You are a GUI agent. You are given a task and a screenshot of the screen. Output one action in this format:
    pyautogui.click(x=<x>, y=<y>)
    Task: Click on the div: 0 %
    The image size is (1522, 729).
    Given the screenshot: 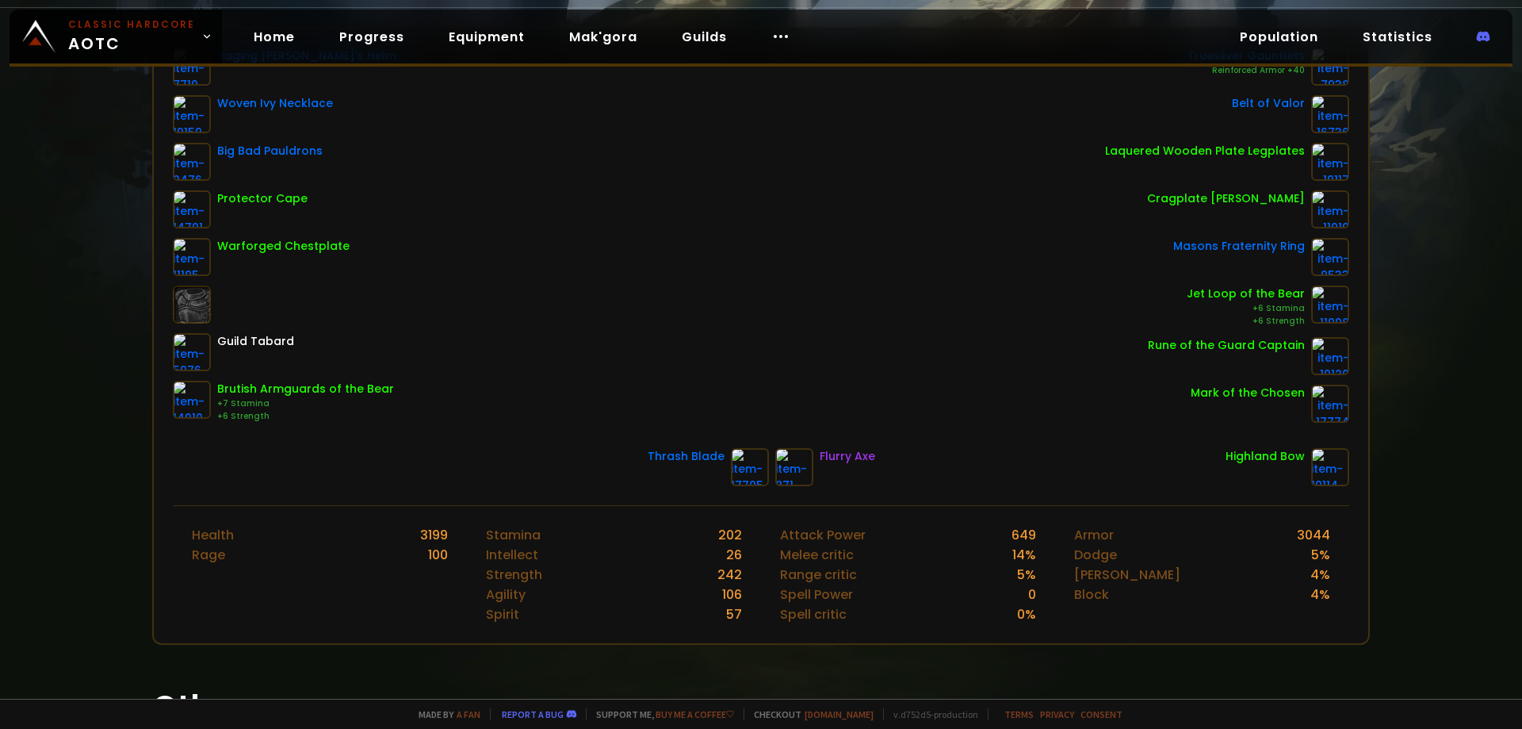 What is the action you would take?
    pyautogui.click(x=1027, y=614)
    